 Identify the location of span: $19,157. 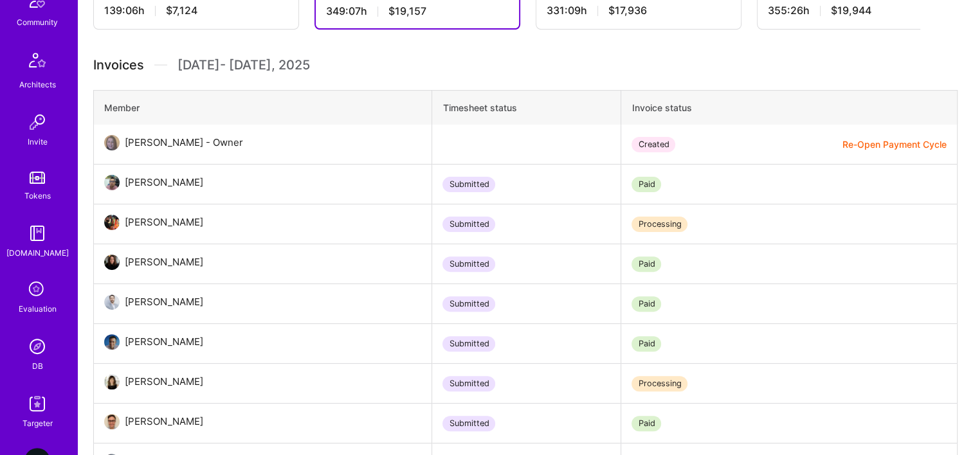
(407, 11).